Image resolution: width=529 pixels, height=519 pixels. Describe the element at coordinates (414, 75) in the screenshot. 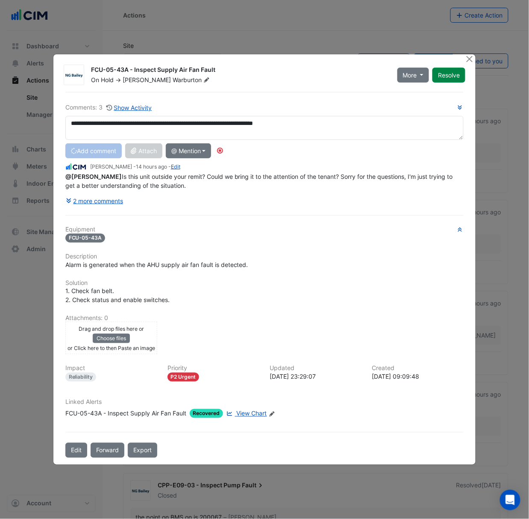

I see `button: More` at that location.